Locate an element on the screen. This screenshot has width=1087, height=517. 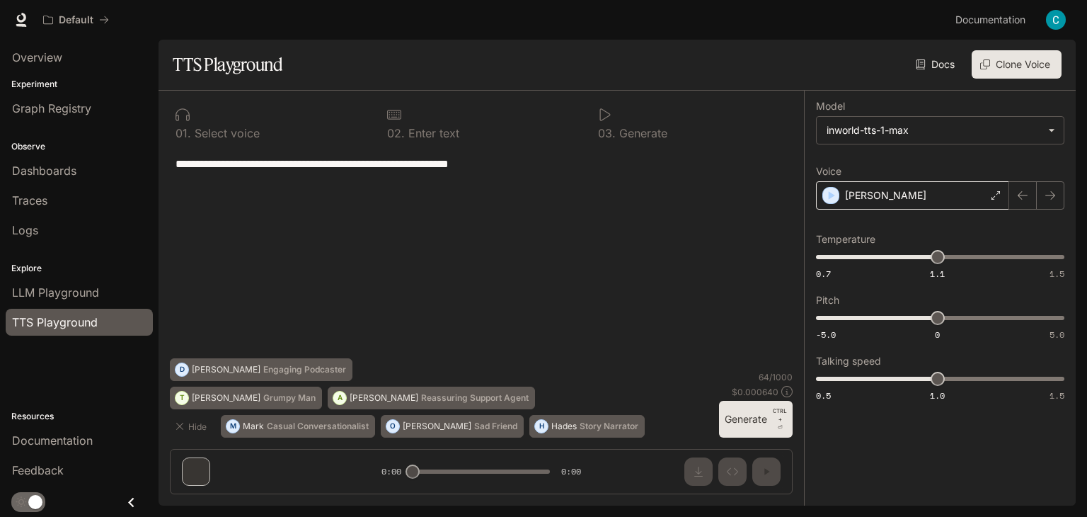
span: 1.1 is located at coordinates (937, 273).